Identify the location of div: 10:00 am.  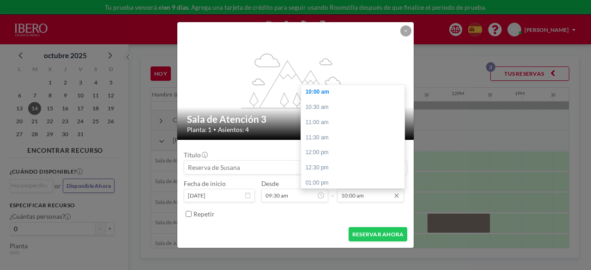
(355, 92).